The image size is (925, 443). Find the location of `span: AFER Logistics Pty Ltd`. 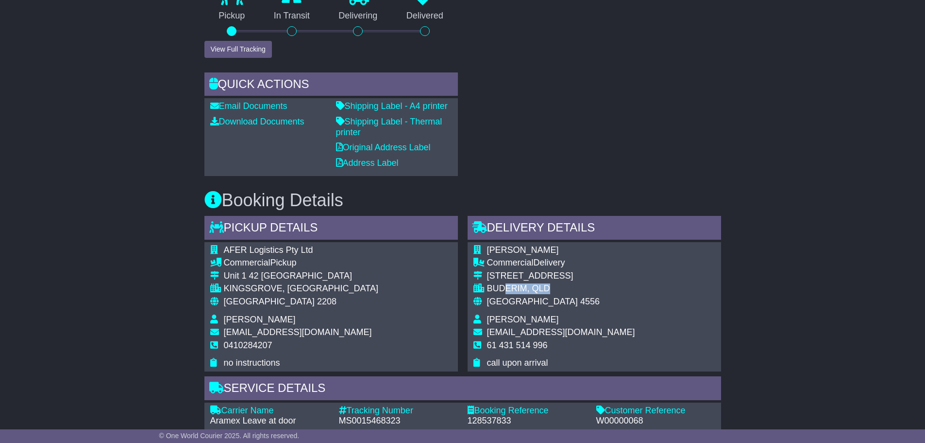

span: AFER Logistics Pty Ltd is located at coordinates (269, 250).